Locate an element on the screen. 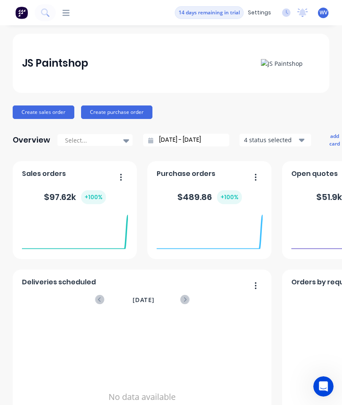 The width and height of the screenshot is (342, 405). span: Purchase orders is located at coordinates (186, 174).